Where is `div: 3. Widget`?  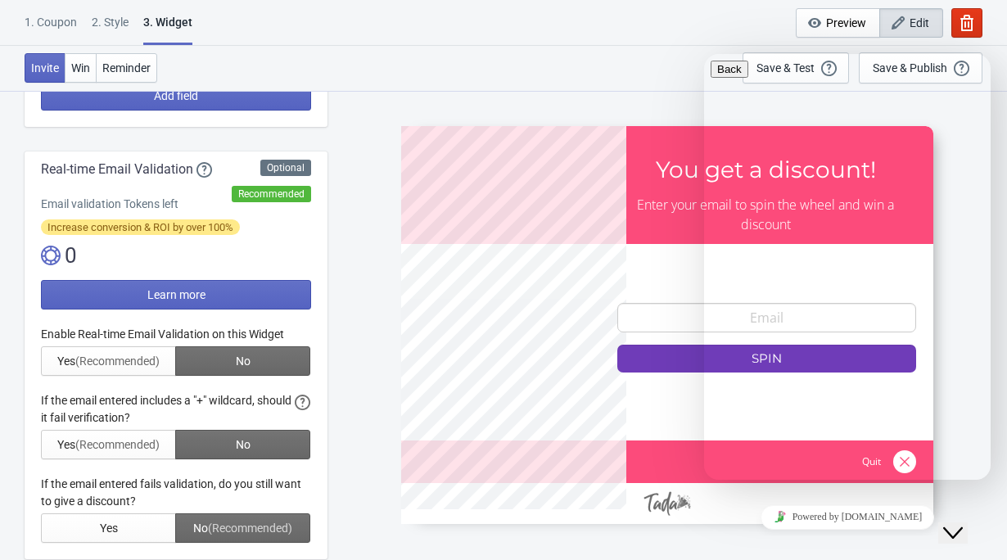
div: 3. Widget is located at coordinates (168, 29).